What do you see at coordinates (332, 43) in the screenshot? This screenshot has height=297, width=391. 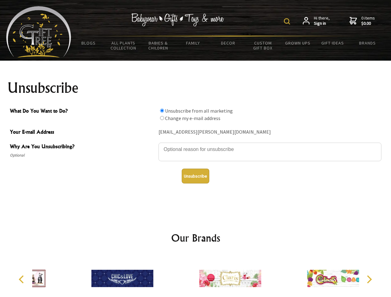 I see `a: Gift Ideas` at bounding box center [332, 43].